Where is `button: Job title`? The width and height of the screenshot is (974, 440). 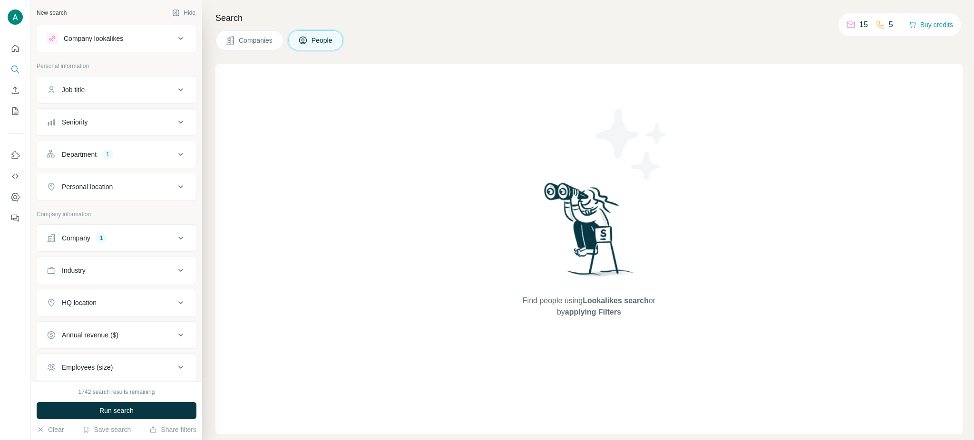 button: Job title is located at coordinates (116, 90).